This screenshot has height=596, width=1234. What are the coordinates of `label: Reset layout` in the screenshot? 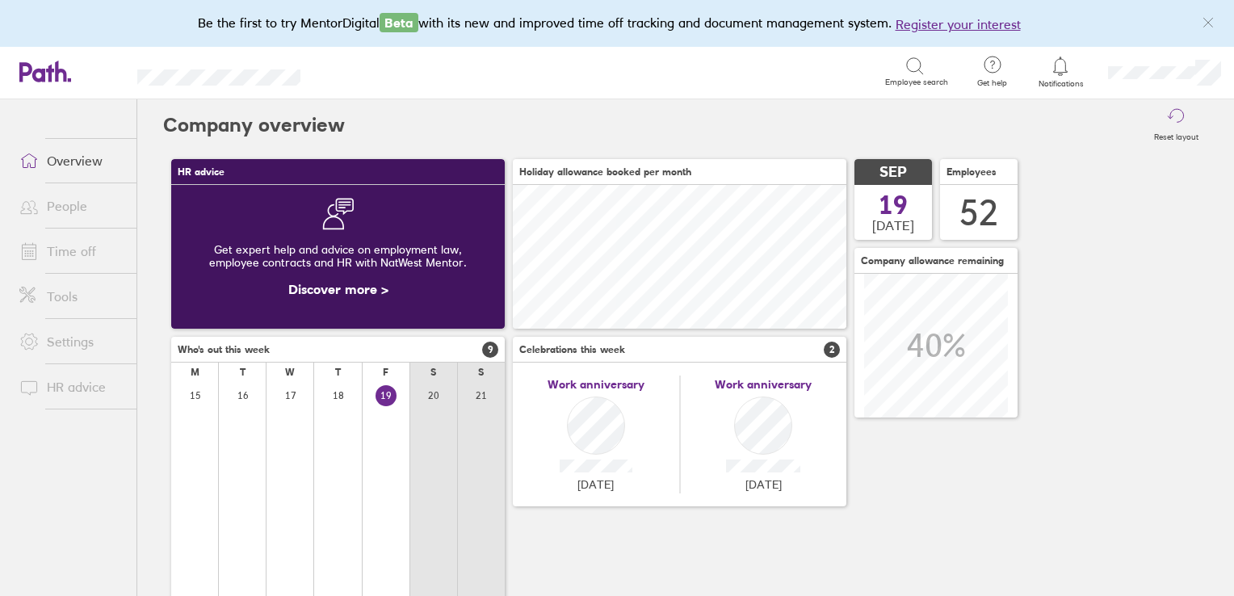 It's located at (1176, 135).